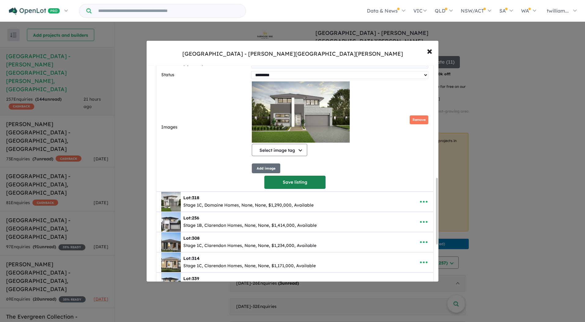 This screenshot has height=322, width=585. I want to click on label: Status, so click(205, 75).